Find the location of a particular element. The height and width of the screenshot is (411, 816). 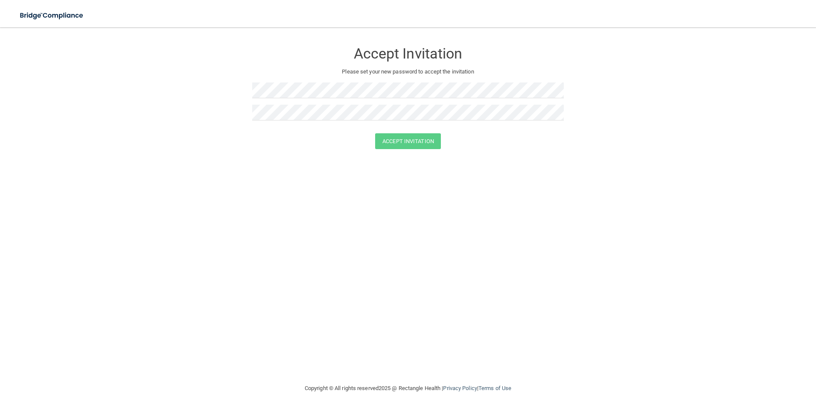

a: Privacy Policy is located at coordinates (460, 387).